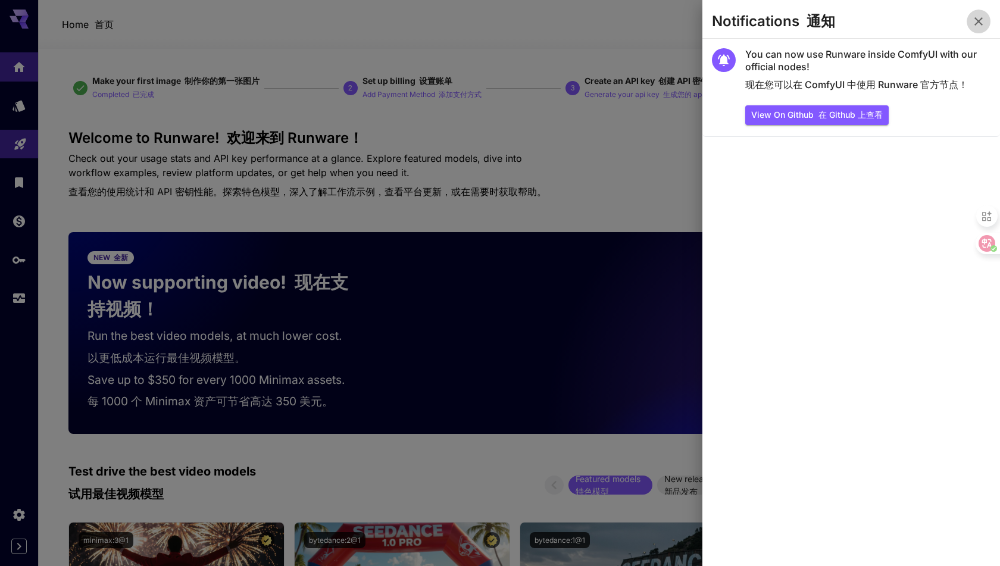 The width and height of the screenshot is (1000, 566). I want to click on font: 在 Github 上查看, so click(851, 114).